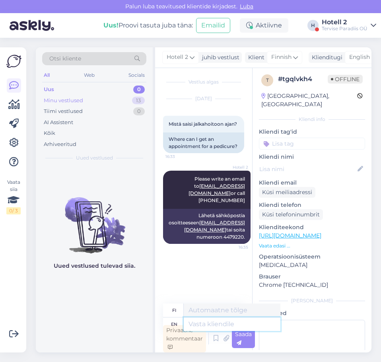  Describe the element at coordinates (312, 183) in the screenshot. I see `p: Kliendi email` at that location.